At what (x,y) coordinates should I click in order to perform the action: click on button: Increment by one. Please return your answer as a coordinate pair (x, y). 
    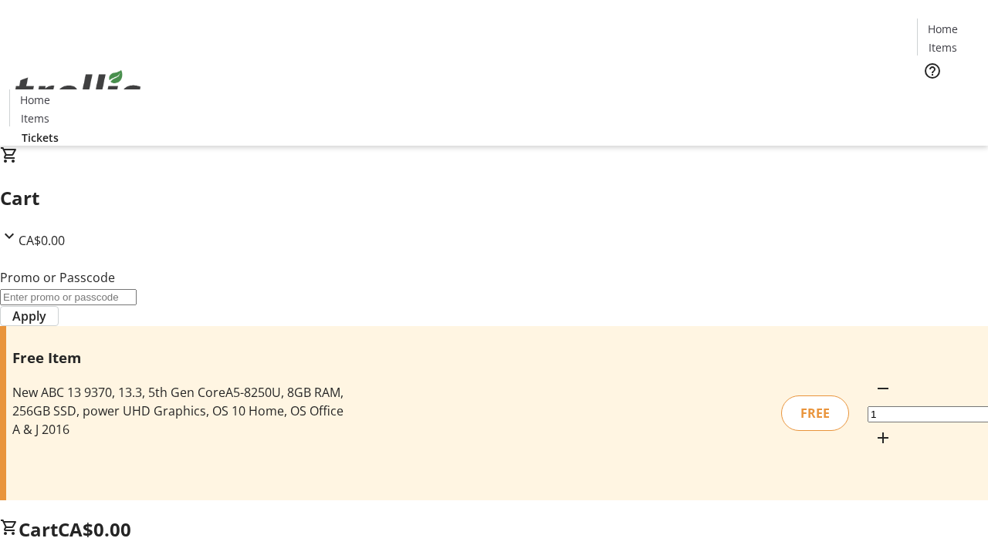
    Looking at the image, I should click on (883, 438).